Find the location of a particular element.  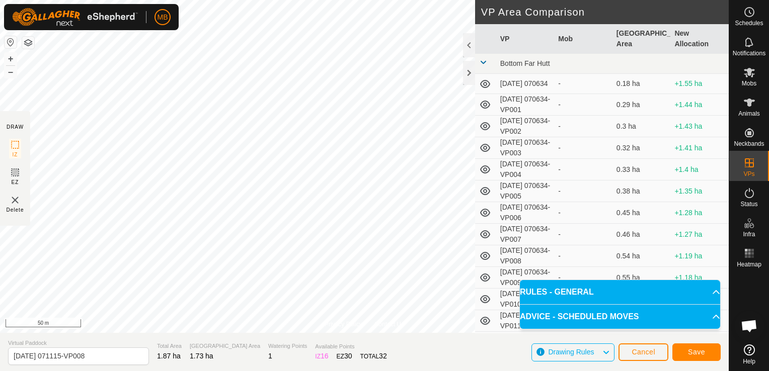

span: Bottom Far Hutt is located at coordinates (525, 63).